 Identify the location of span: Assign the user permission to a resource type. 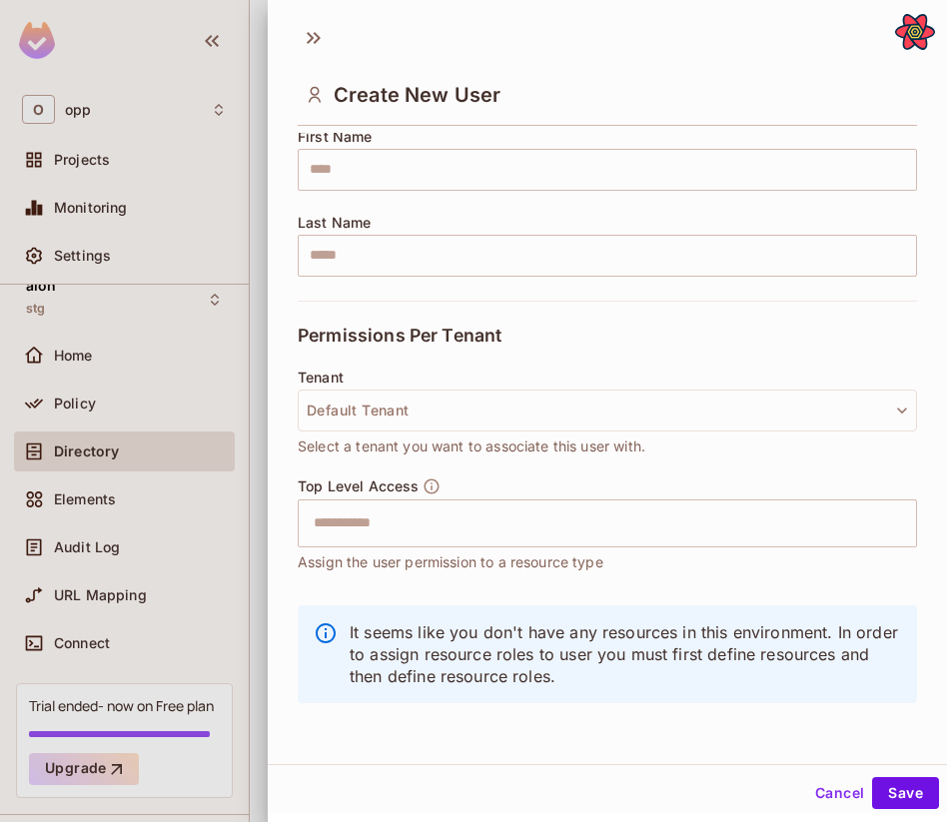
(450, 562).